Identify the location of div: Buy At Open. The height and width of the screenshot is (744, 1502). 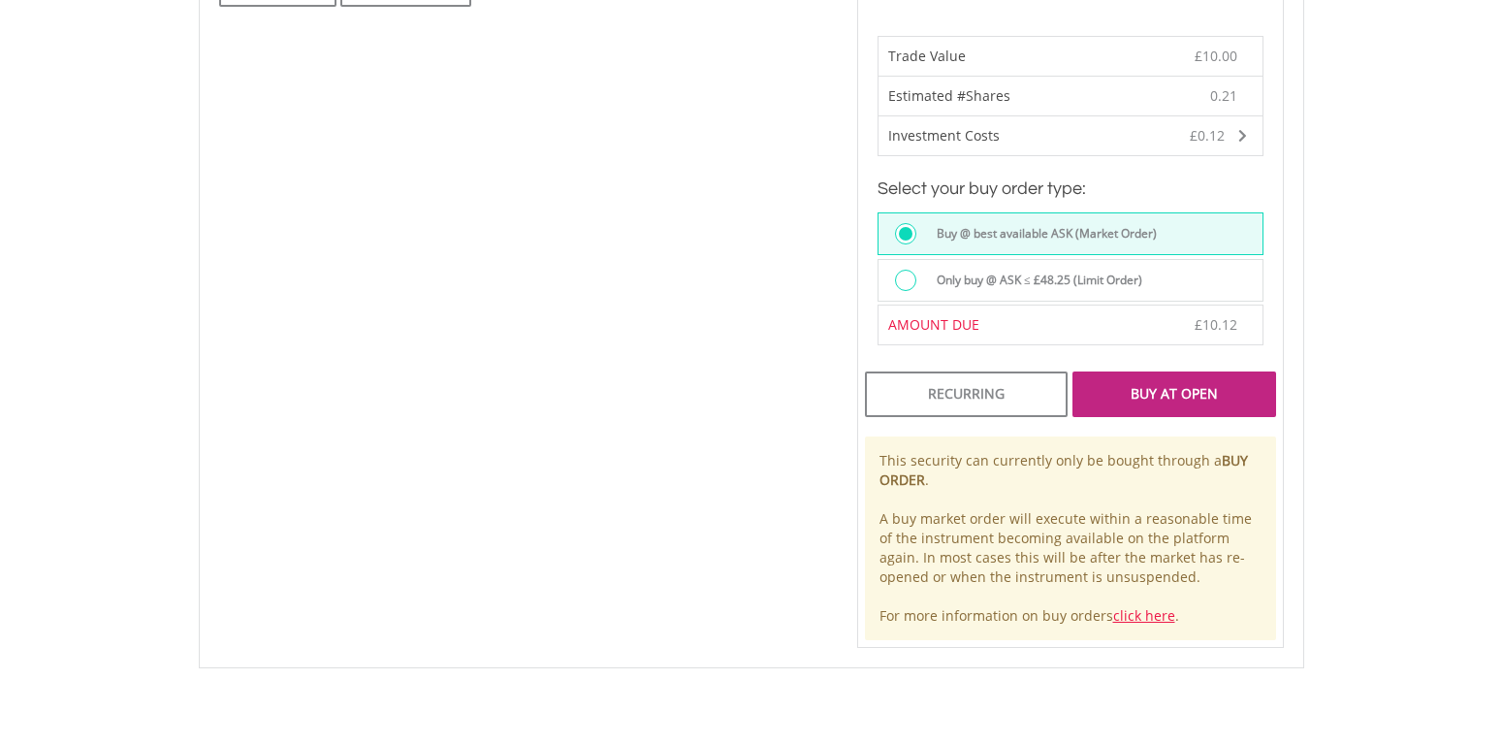
(1173, 394).